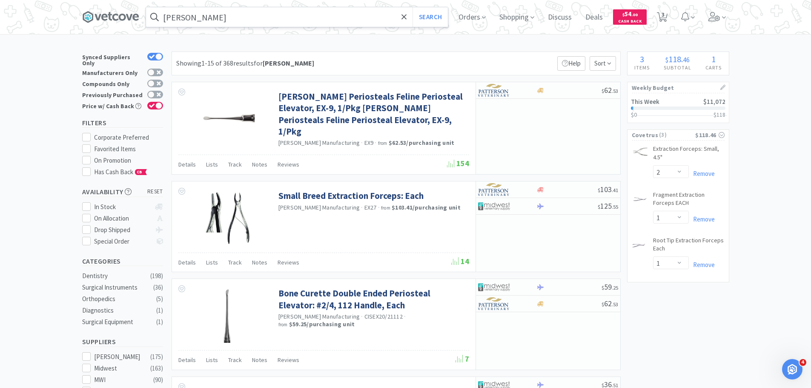  What do you see at coordinates (642, 67) in the screenshot?
I see `h4: Items` at bounding box center [642, 67].